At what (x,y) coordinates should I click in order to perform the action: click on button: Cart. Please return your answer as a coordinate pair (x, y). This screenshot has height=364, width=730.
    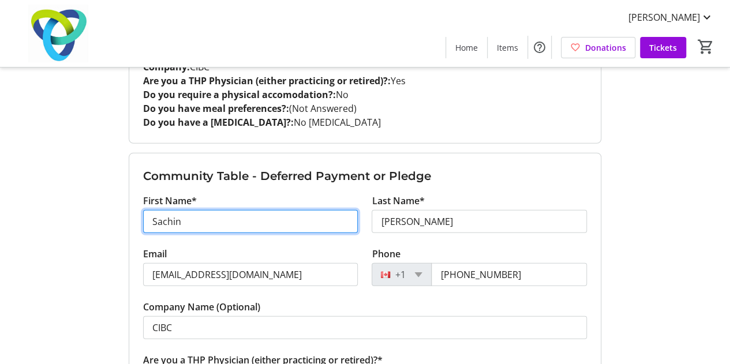
    Looking at the image, I should click on (706, 47).